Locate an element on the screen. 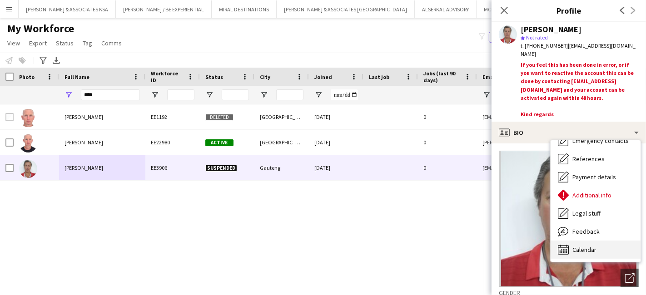 The height and width of the screenshot is (295, 646). input: Workforce ID Filter Input is located at coordinates (181, 95).